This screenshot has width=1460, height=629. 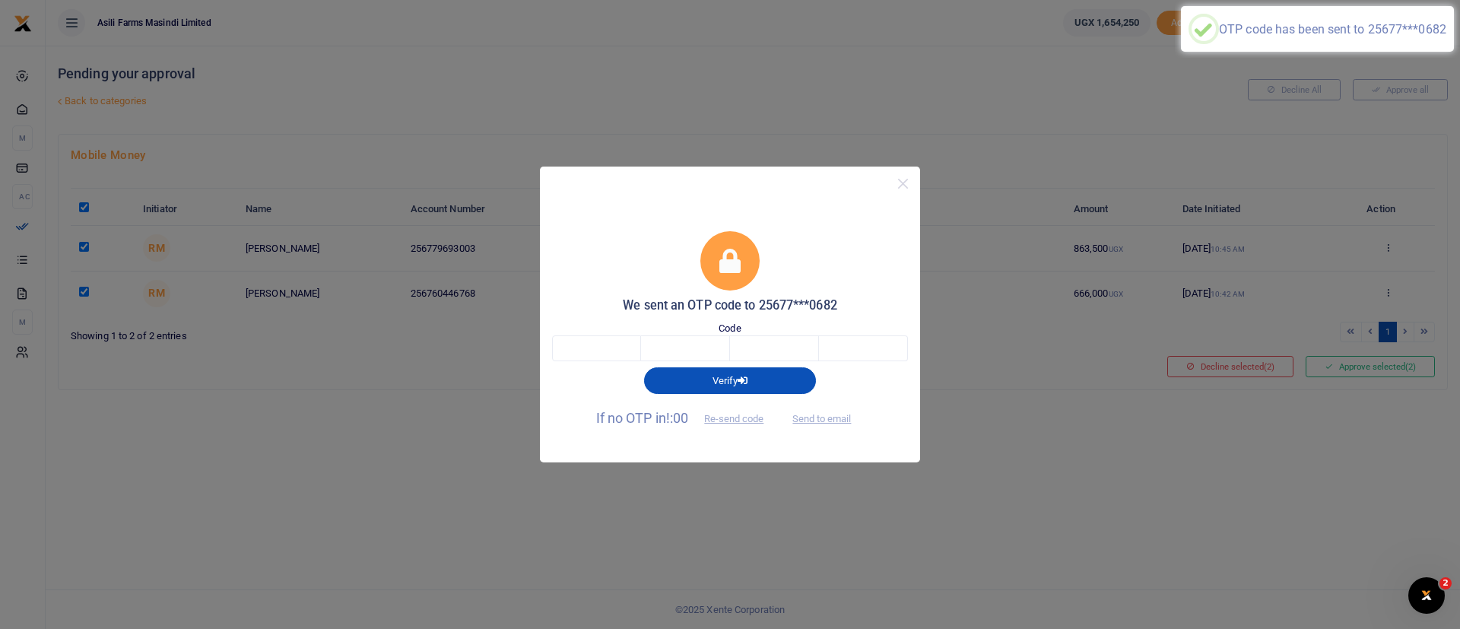 I want to click on span: !:00, so click(x=677, y=417).